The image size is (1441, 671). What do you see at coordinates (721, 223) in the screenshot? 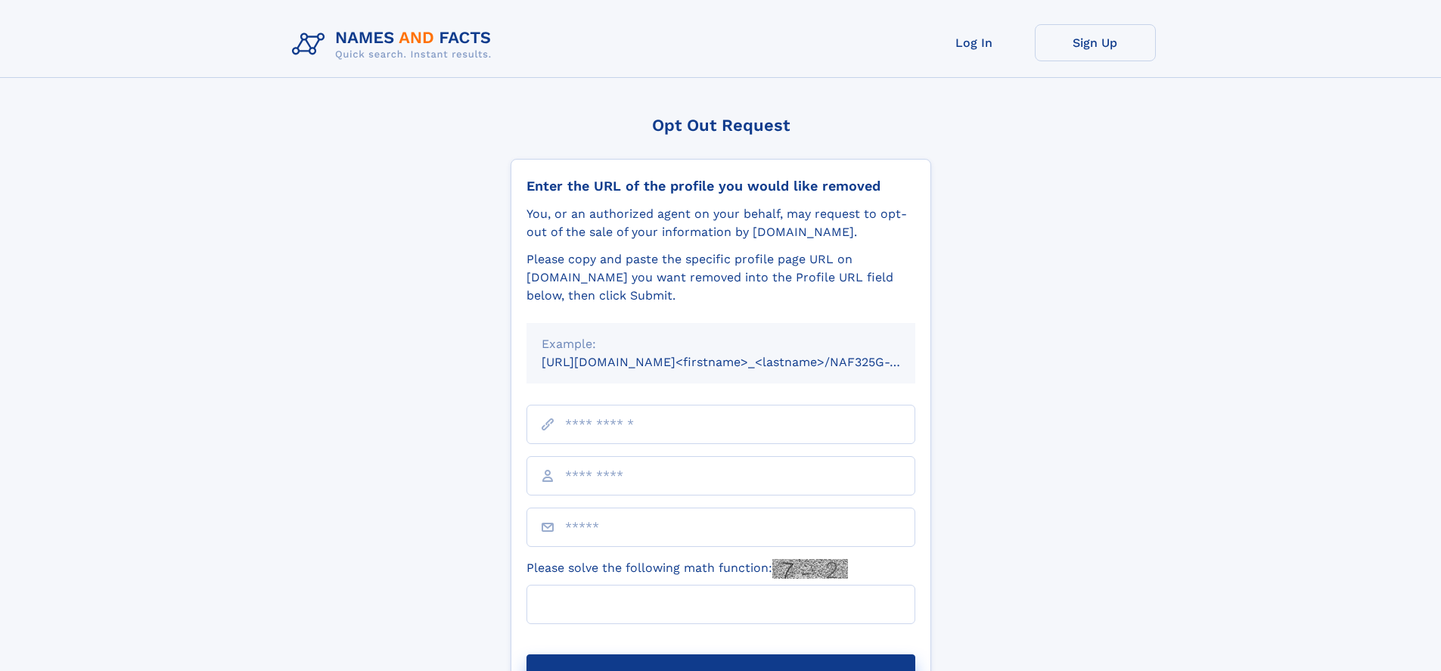
I see `div: You, or an authorized agent on your behalf, may request to opt-out of the sale of your informatio...` at bounding box center [721, 223].